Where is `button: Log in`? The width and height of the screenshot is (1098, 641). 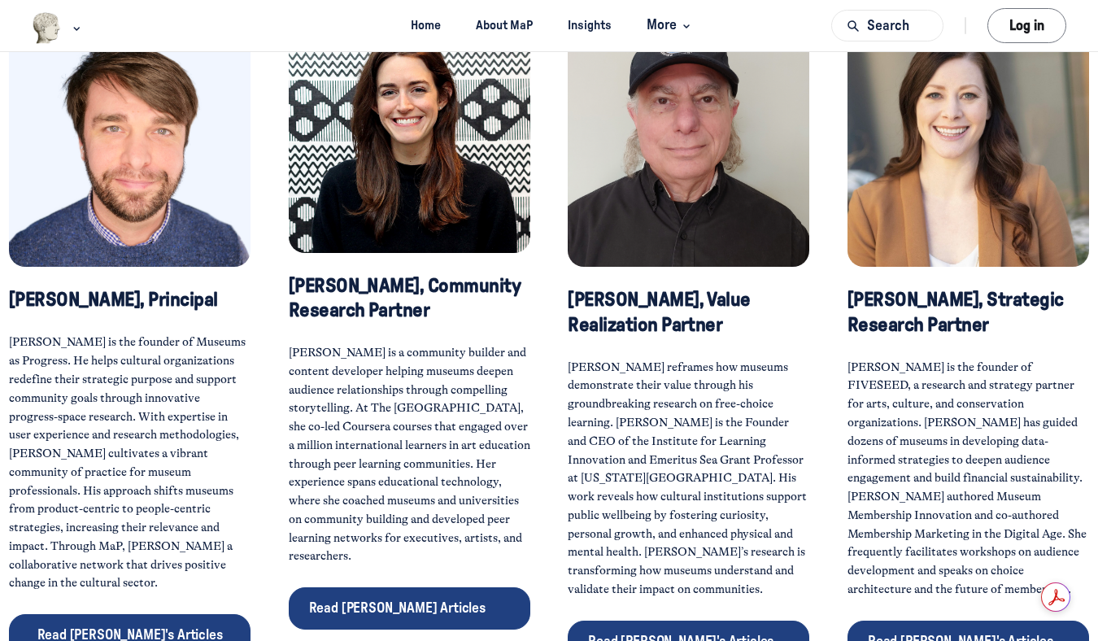 button: Log in is located at coordinates (1026, 25).